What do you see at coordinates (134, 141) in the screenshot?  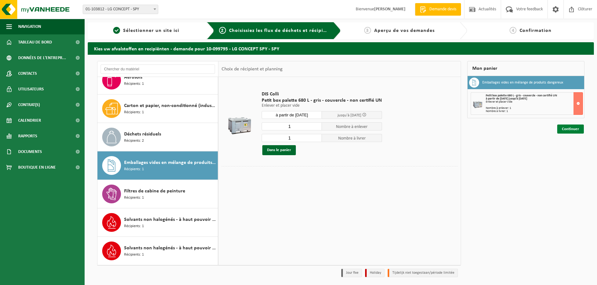 I see `span: Récipients: 2` at bounding box center [134, 141].